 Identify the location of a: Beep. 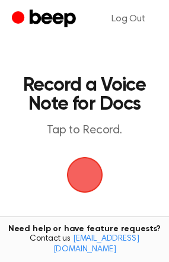
(45, 19).